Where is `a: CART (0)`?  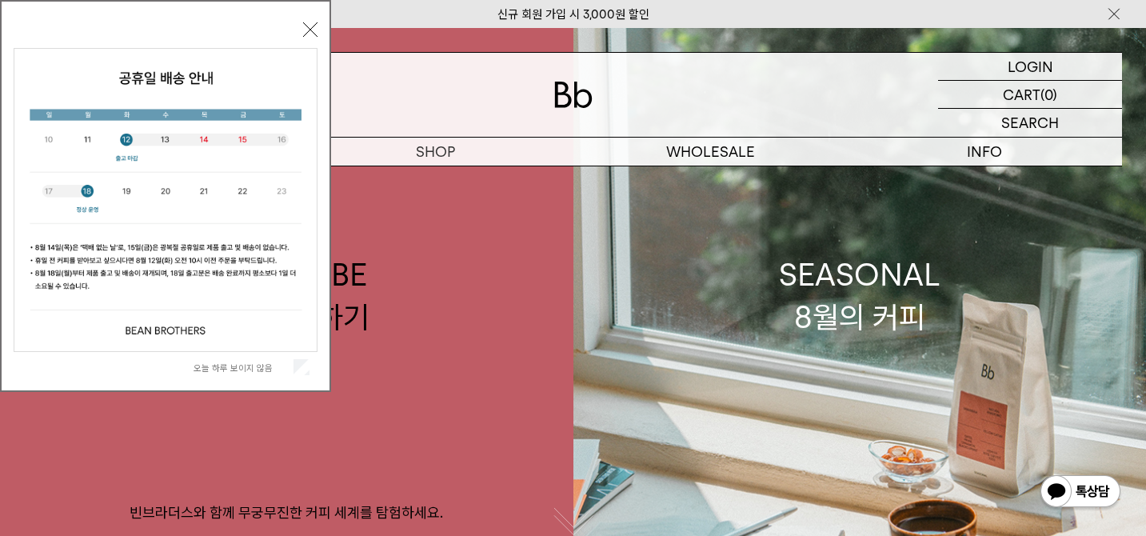 a: CART (0) is located at coordinates (1030, 94).